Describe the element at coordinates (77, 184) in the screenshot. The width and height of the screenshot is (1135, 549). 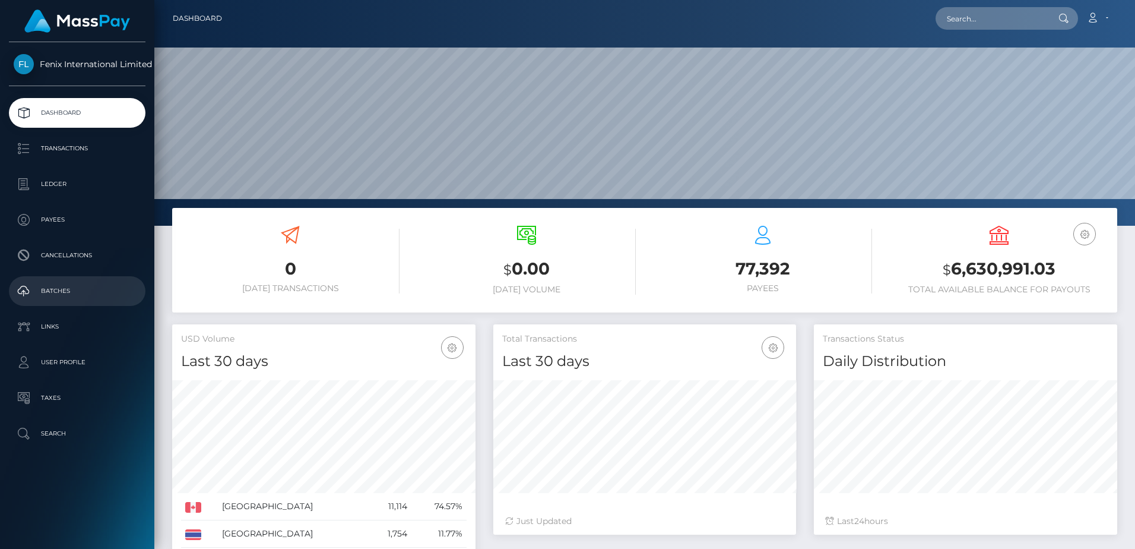
I see `a: Ledger` at that location.